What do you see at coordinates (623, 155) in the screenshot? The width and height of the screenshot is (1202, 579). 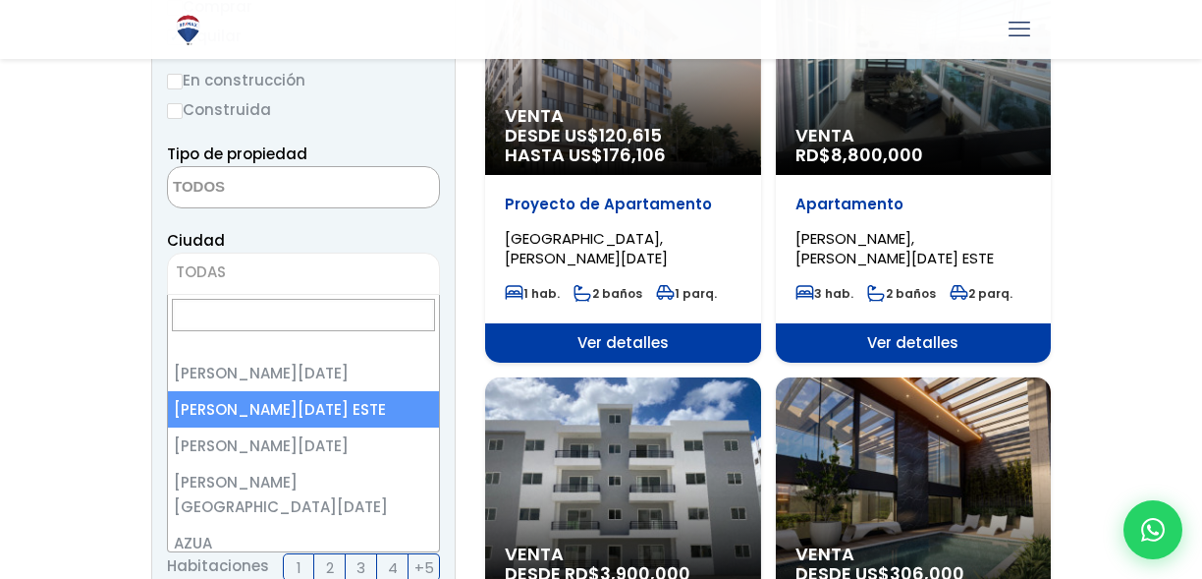 I see `span: HASTA US$` at bounding box center [623, 155].